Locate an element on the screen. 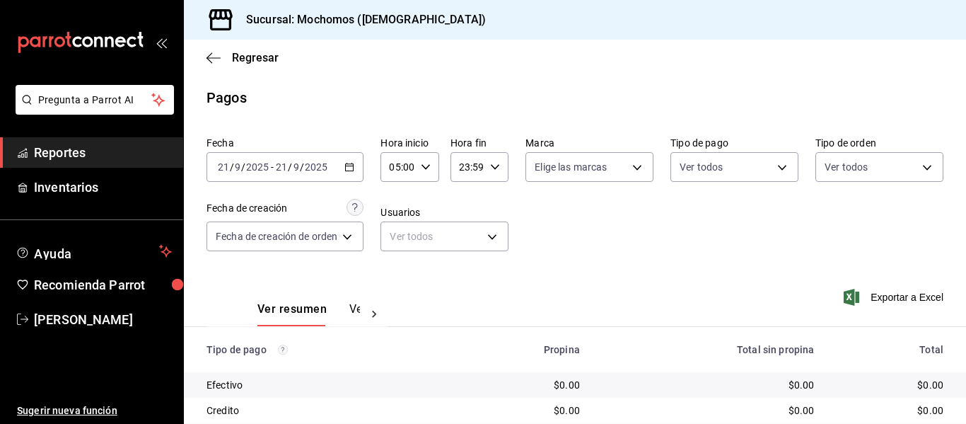  button: Exportar a Excel is located at coordinates (895, 297).